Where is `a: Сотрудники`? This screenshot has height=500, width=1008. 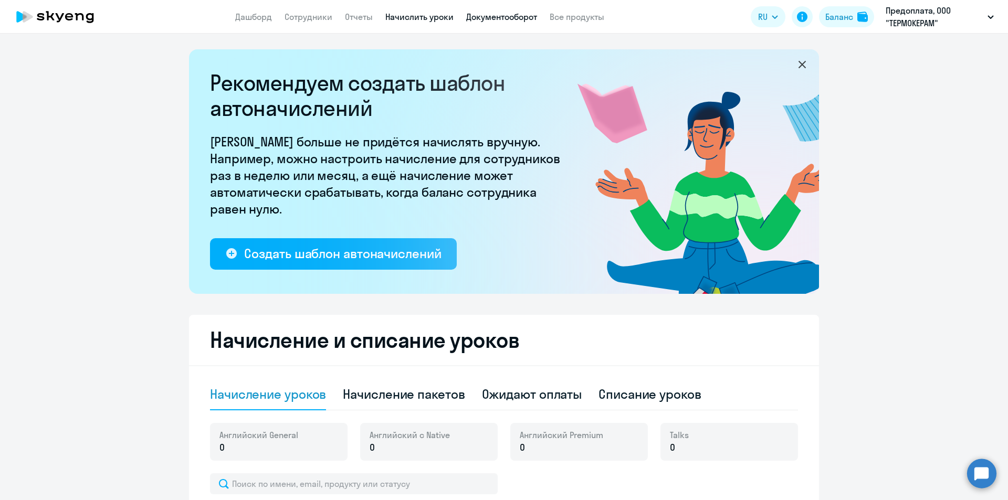
a: Сотрудники is located at coordinates (308, 17).